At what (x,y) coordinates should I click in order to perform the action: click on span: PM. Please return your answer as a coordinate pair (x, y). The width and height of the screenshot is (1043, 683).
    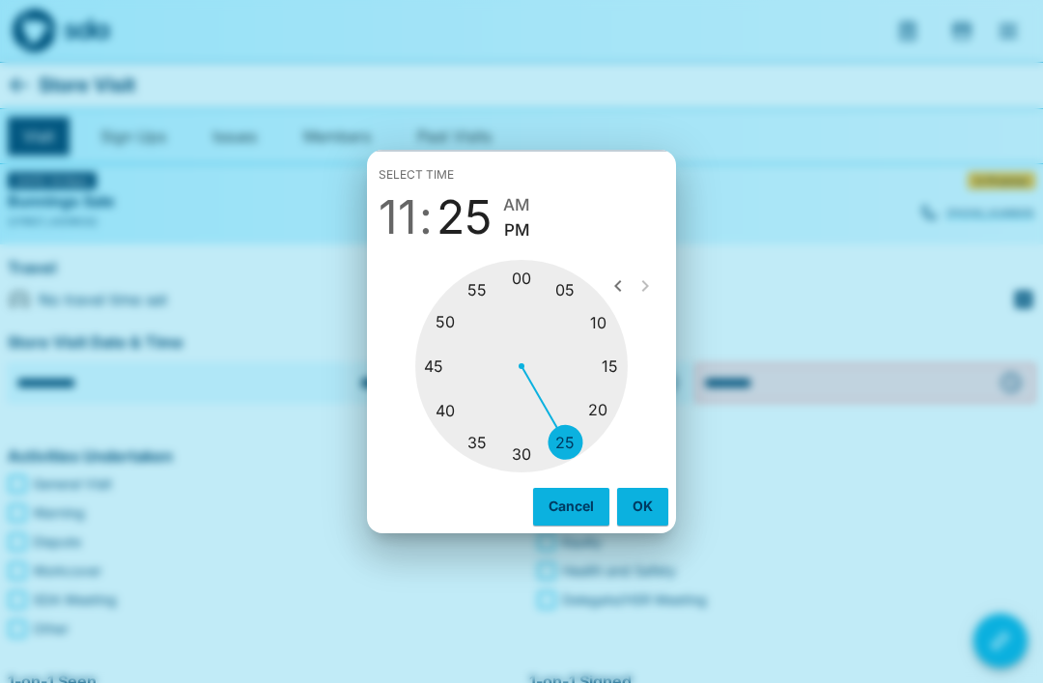
    Looking at the image, I should click on (517, 230).